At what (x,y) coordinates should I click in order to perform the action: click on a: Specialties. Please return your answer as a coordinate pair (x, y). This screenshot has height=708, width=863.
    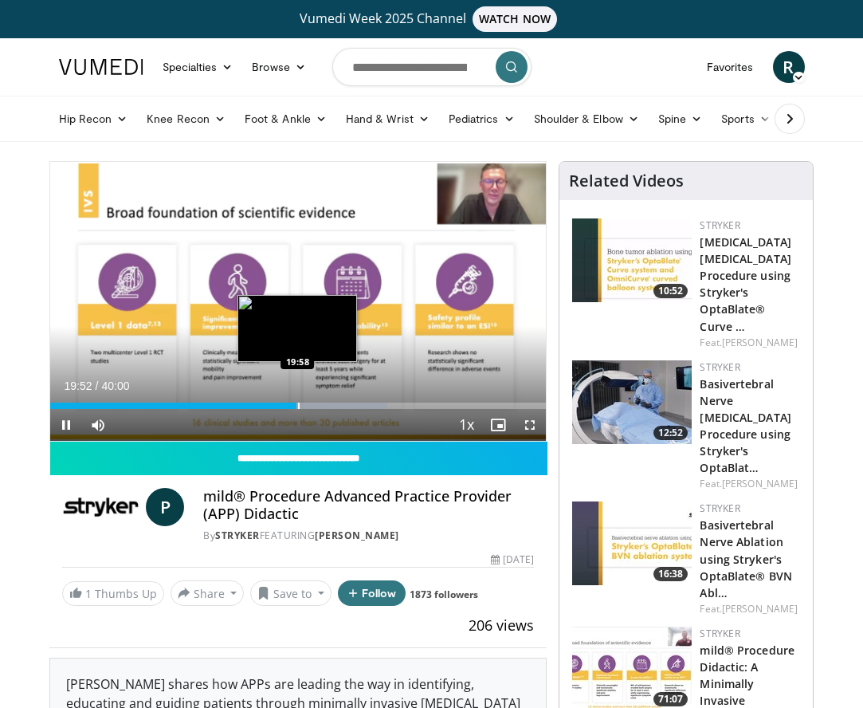
    Looking at the image, I should click on (198, 67).